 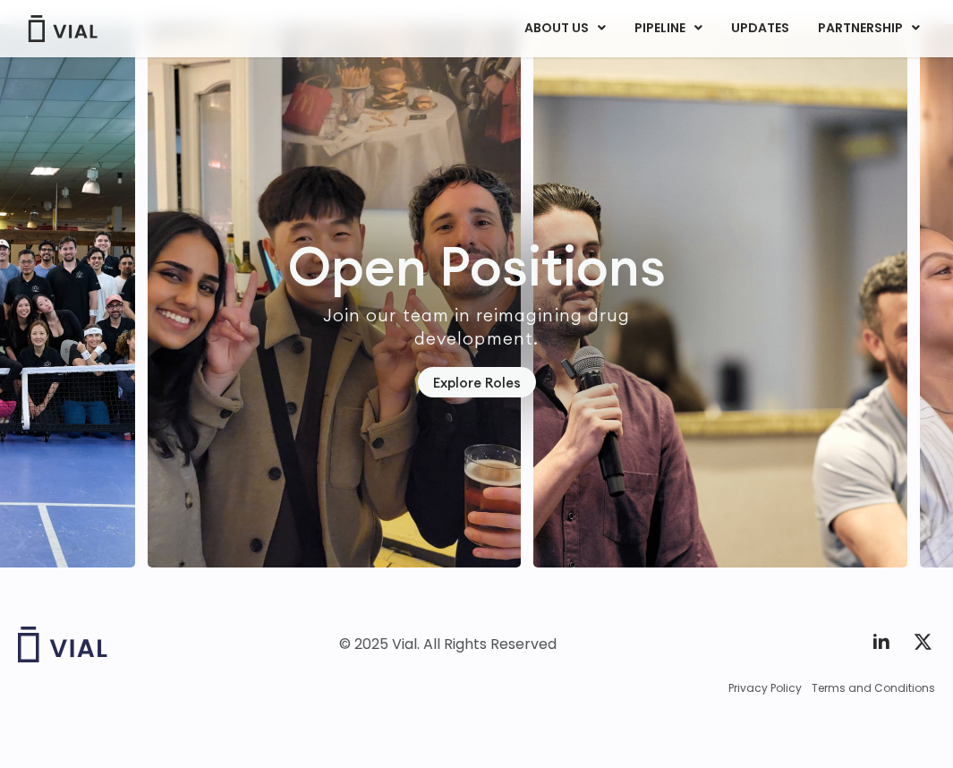 I want to click on a: Explore Roles, so click(x=477, y=382).